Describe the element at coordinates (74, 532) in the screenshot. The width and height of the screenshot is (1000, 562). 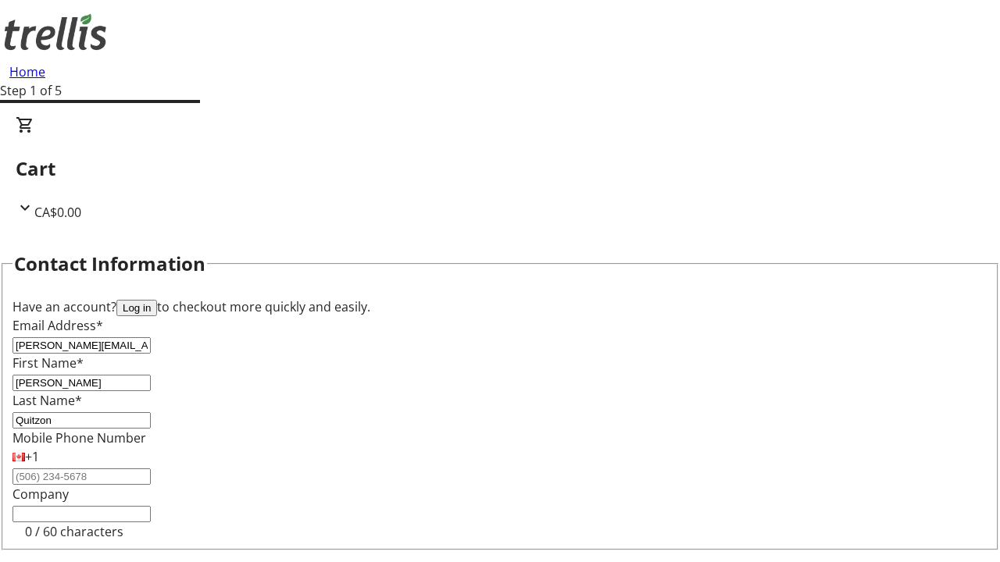
I see `tr-character-limit: 0 / 60 characters` at that location.